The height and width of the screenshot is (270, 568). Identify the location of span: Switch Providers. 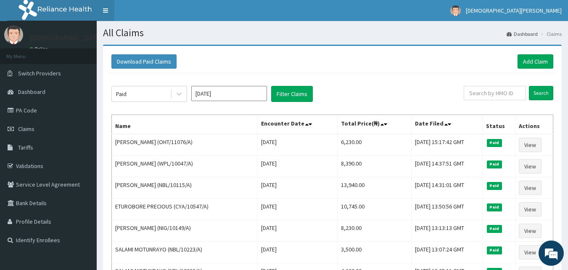
(40, 73).